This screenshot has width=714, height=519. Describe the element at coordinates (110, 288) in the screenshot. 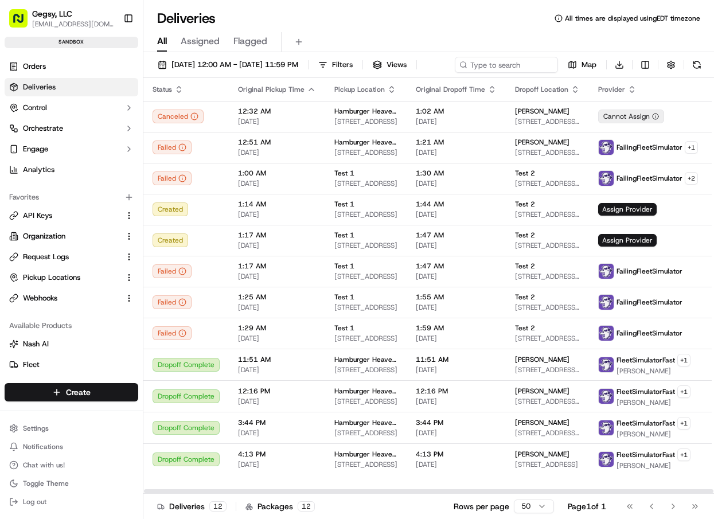

I see `a: Powered byPylon` at that location.